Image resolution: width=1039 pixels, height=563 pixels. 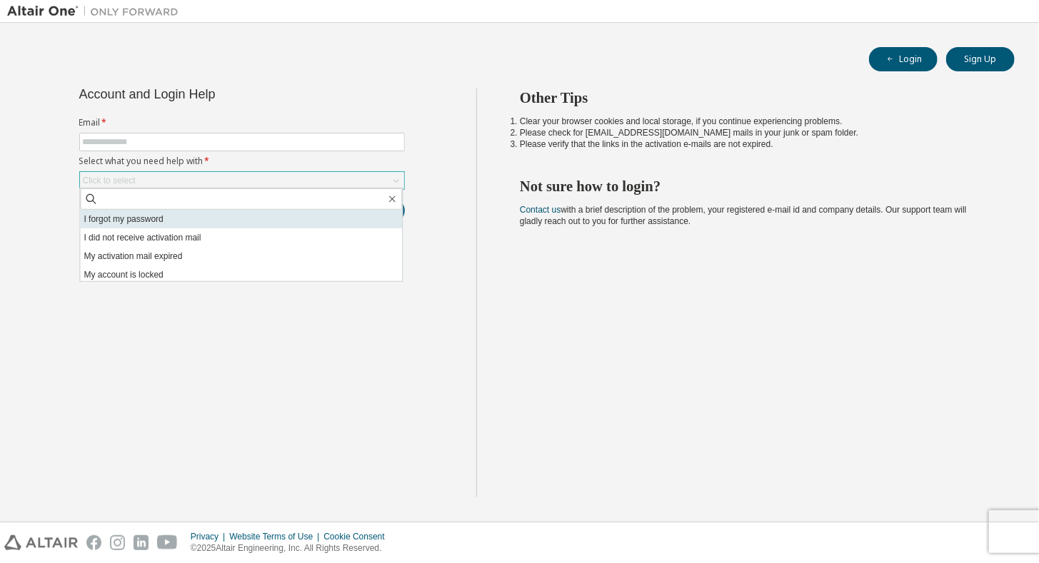 I want to click on img: instagram.svg, so click(x=117, y=543).